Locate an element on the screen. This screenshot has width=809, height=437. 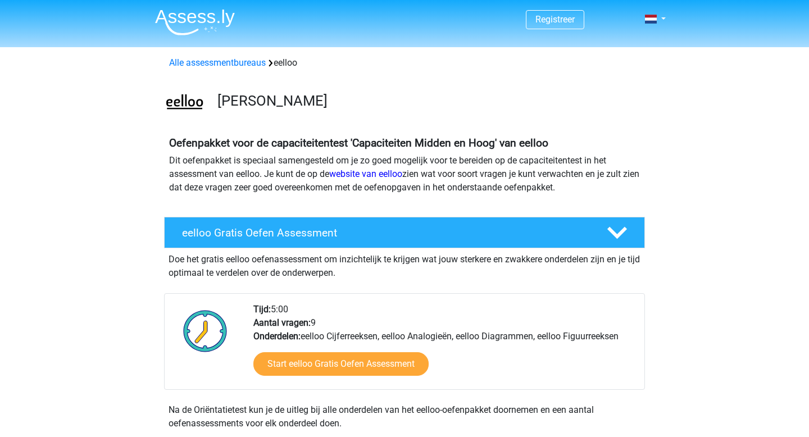
div: Doe het gratis eelloo oefenassessment om inzichtelijk te krijgen wat jouw sterkere en zwakkere on... is located at coordinates (405, 264).